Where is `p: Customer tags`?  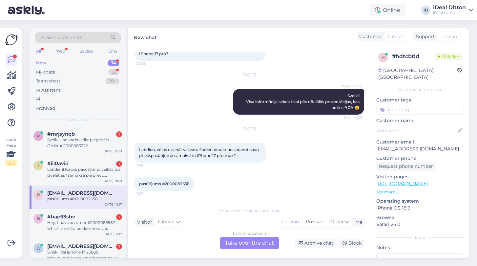
p: Customer tags is located at coordinates (420, 100).